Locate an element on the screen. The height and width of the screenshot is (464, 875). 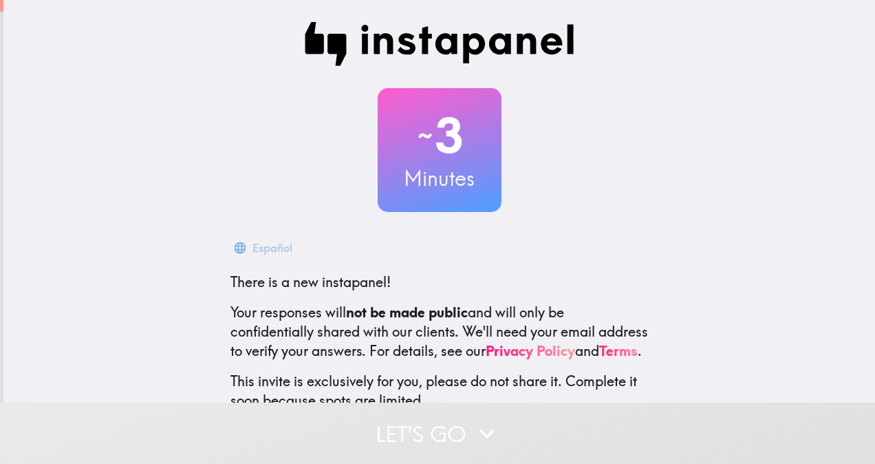
p: Your responses will and will only be confidentially shared with our clients. We'll need your emai... is located at coordinates (439, 331).